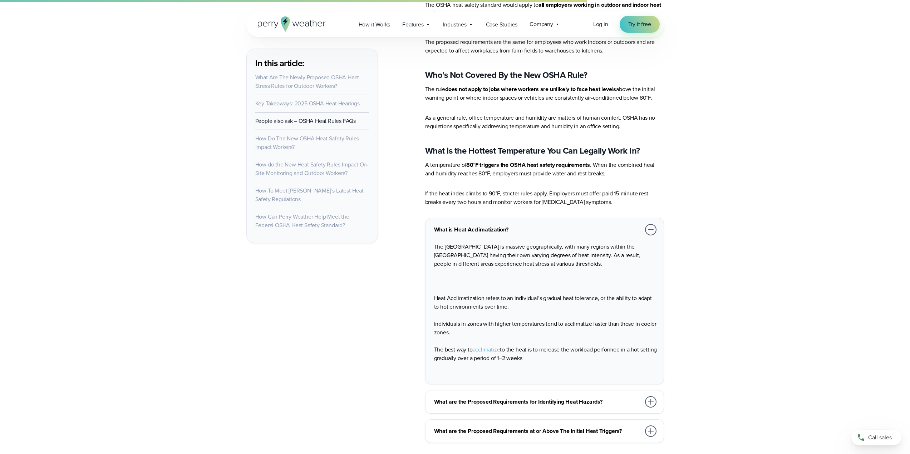  What do you see at coordinates (543, 9) in the screenshot?
I see `strong: all employers working in outdoor and indoor heat environments` at bounding box center [543, 9].